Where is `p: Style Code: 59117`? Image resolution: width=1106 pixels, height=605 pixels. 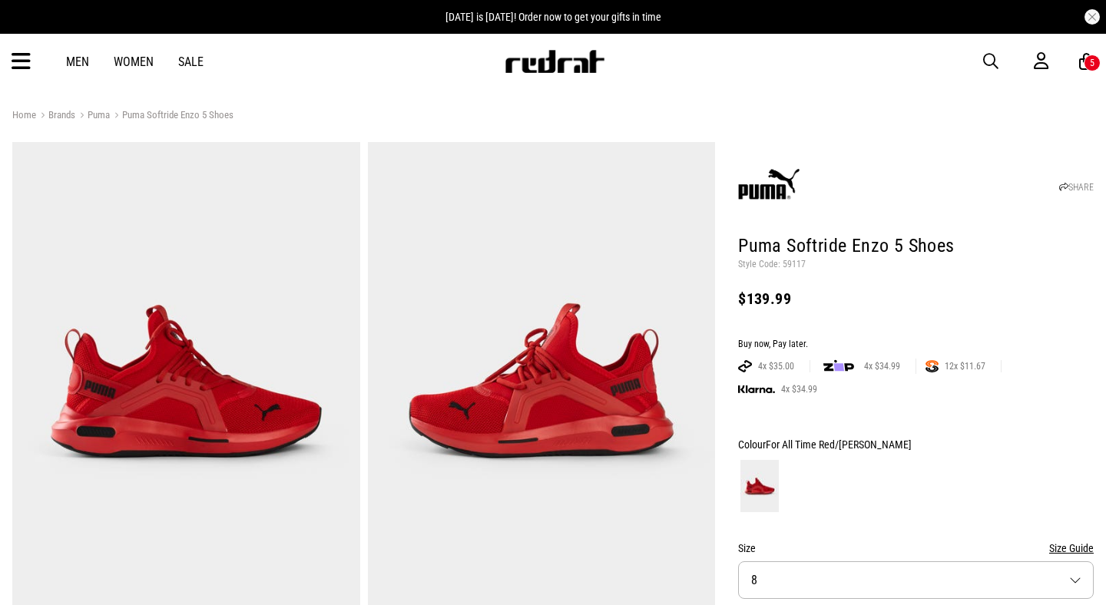
p: Style Code: 59117 is located at coordinates (915, 265).